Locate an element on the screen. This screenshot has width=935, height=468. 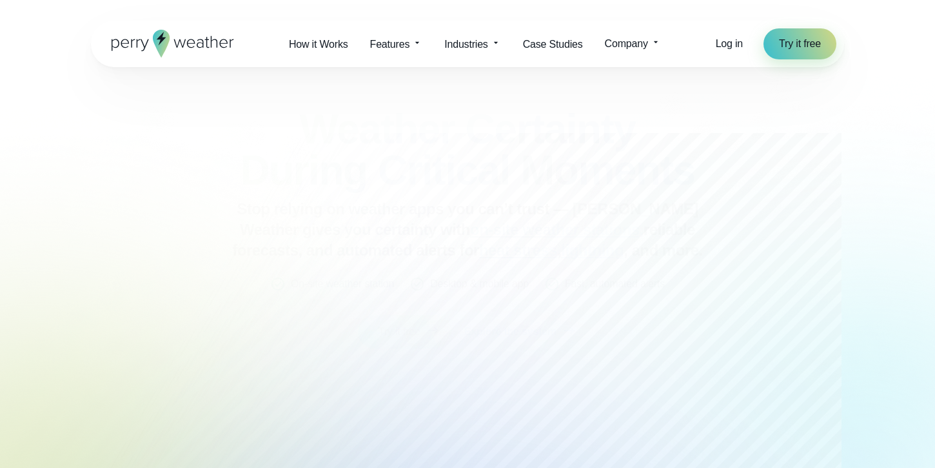
span: Features is located at coordinates (390, 45).